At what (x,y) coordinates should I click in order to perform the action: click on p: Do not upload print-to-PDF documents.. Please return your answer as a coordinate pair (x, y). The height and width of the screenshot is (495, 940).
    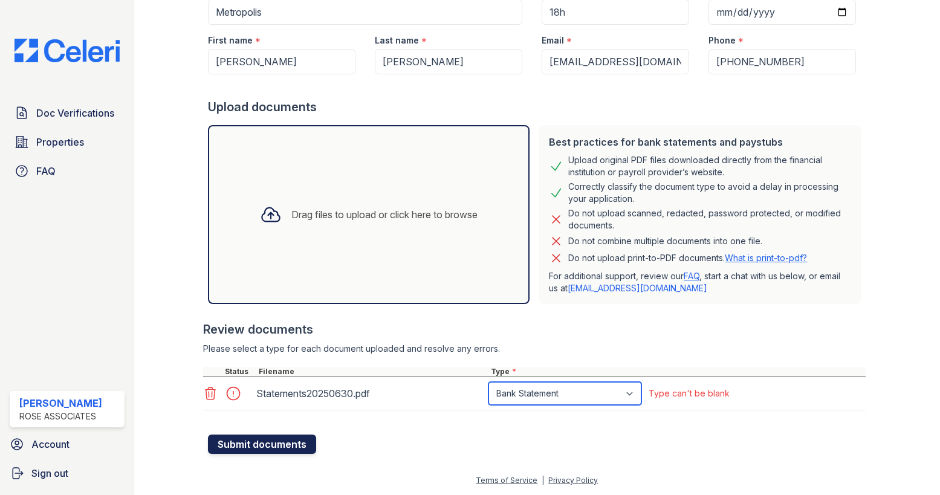
    Looking at the image, I should click on (687, 258).